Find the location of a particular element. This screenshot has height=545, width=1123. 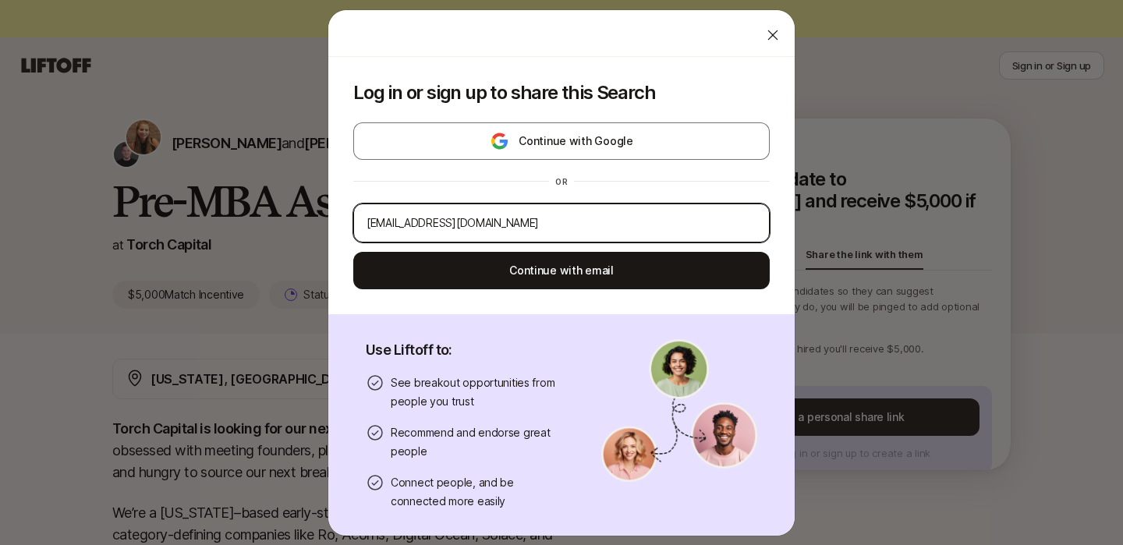

p: Log in or sign up to share this Search is located at coordinates (561, 93).